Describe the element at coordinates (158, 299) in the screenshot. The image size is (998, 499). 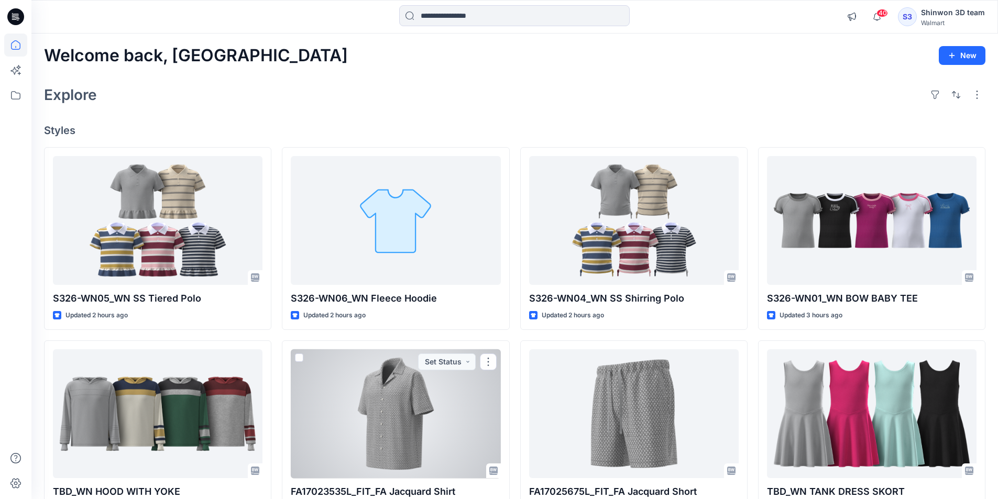
I see `p: S326-WN05_WN SS Tiered Polo` at that location.